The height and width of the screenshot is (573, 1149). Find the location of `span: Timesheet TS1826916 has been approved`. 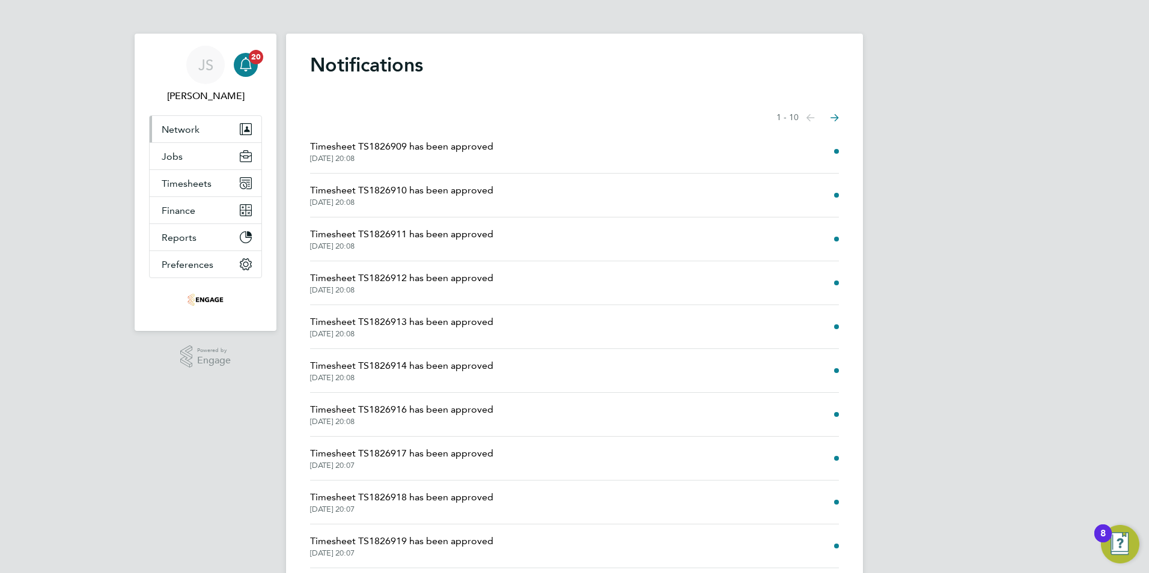

span: Timesheet TS1826916 has been approved is located at coordinates (402, 410).